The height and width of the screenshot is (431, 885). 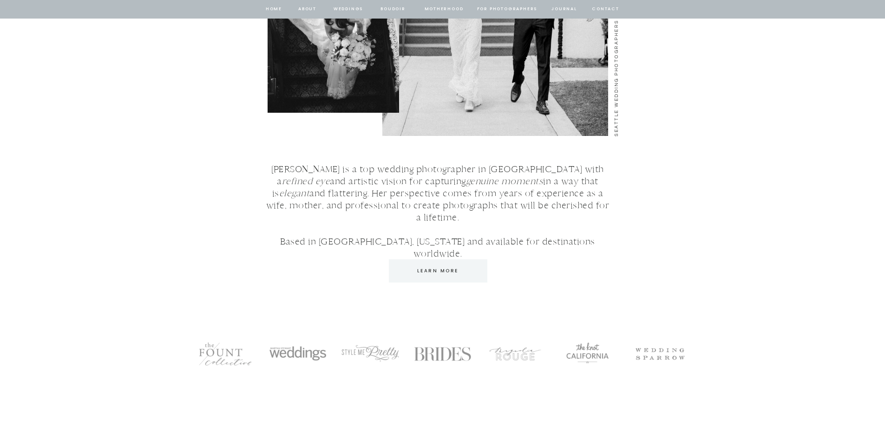 I want to click on nav: BOUDOIR, so click(x=393, y=9).